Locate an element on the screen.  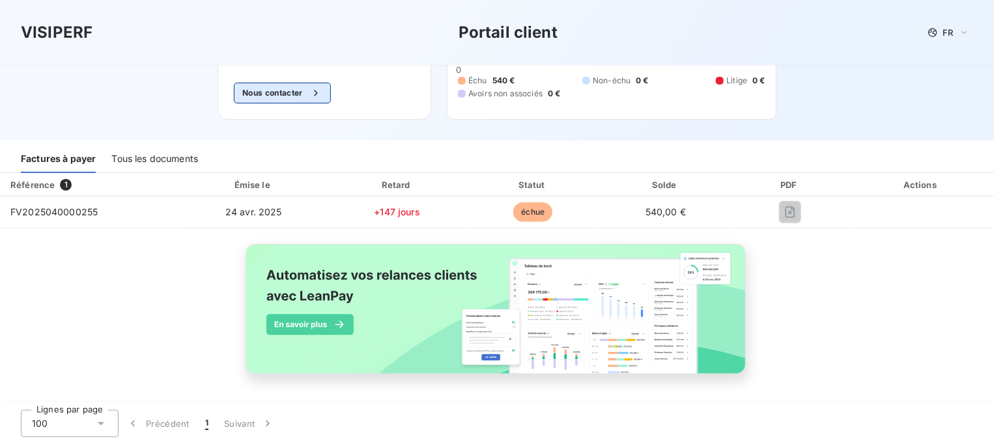
span: 540 € is located at coordinates (503, 81).